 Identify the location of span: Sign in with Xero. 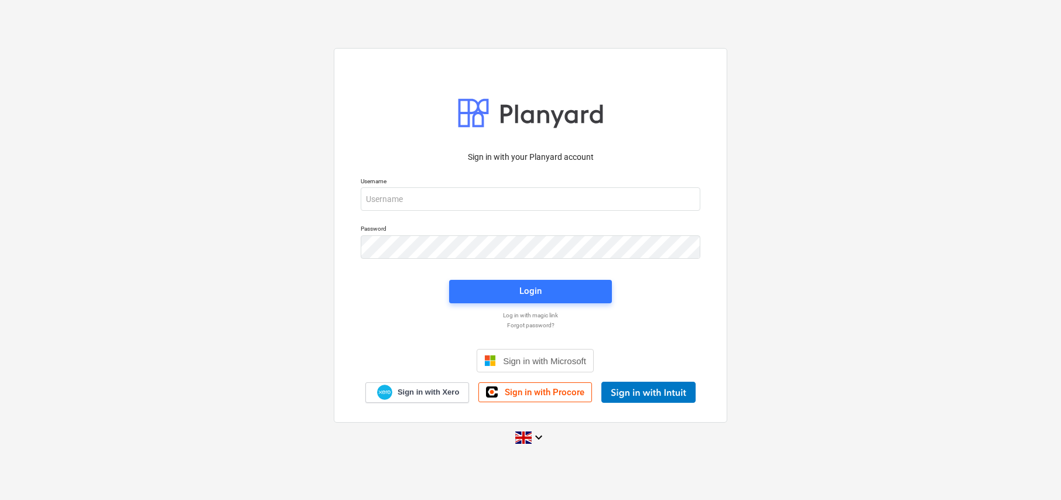
(428, 392).